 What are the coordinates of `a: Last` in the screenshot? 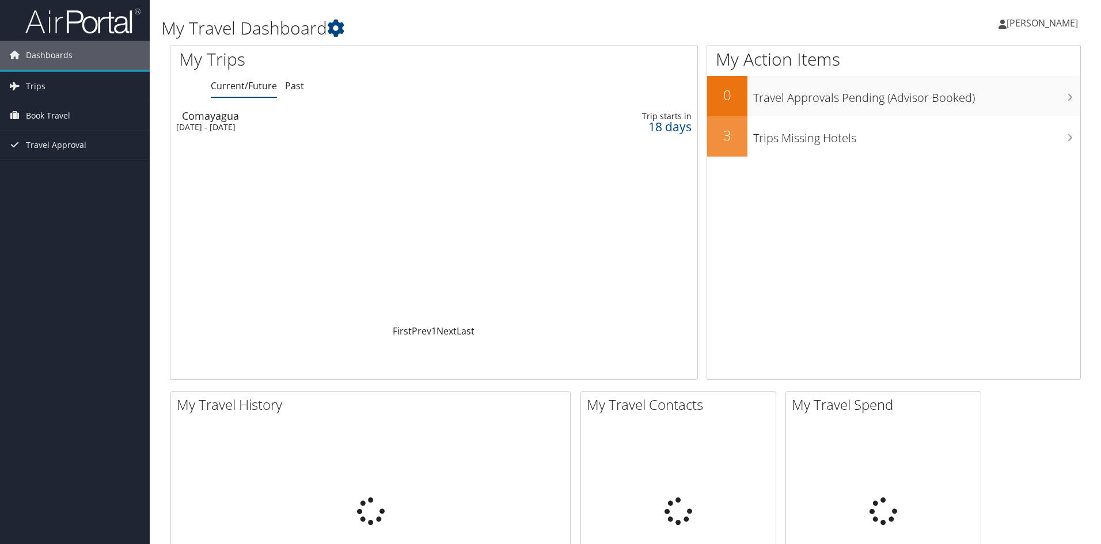 It's located at (465, 331).